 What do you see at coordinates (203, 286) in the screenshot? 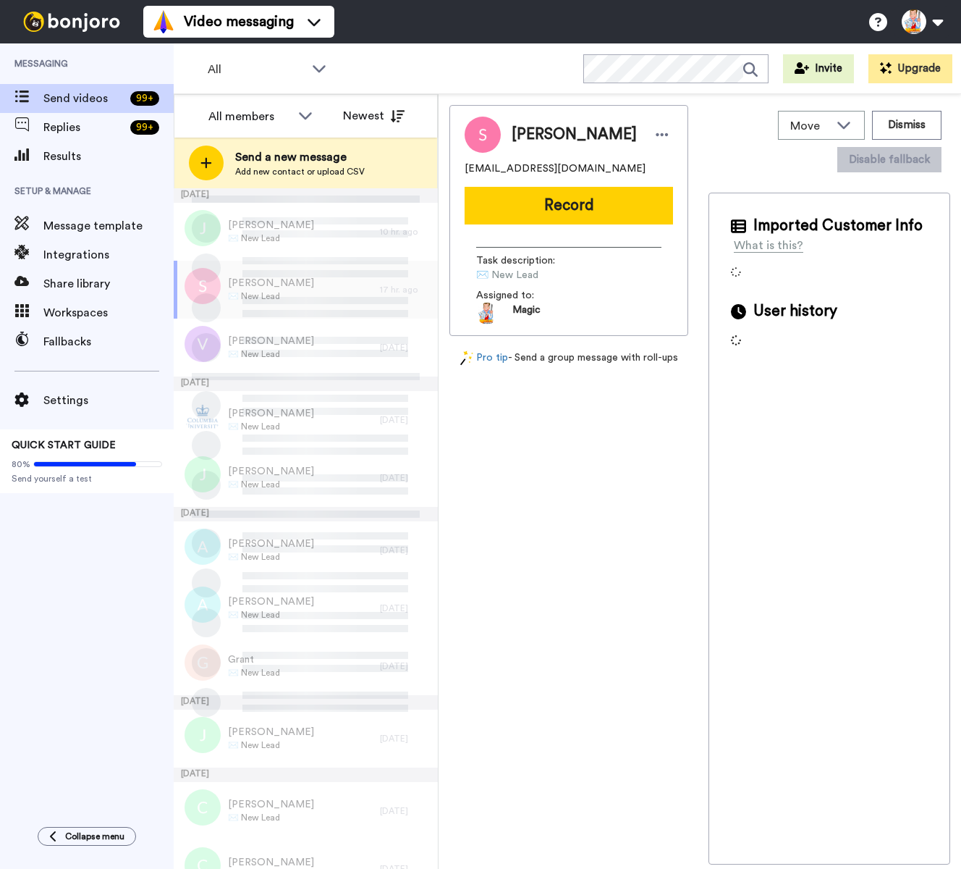
I see `img: s.png` at bounding box center [203, 286].